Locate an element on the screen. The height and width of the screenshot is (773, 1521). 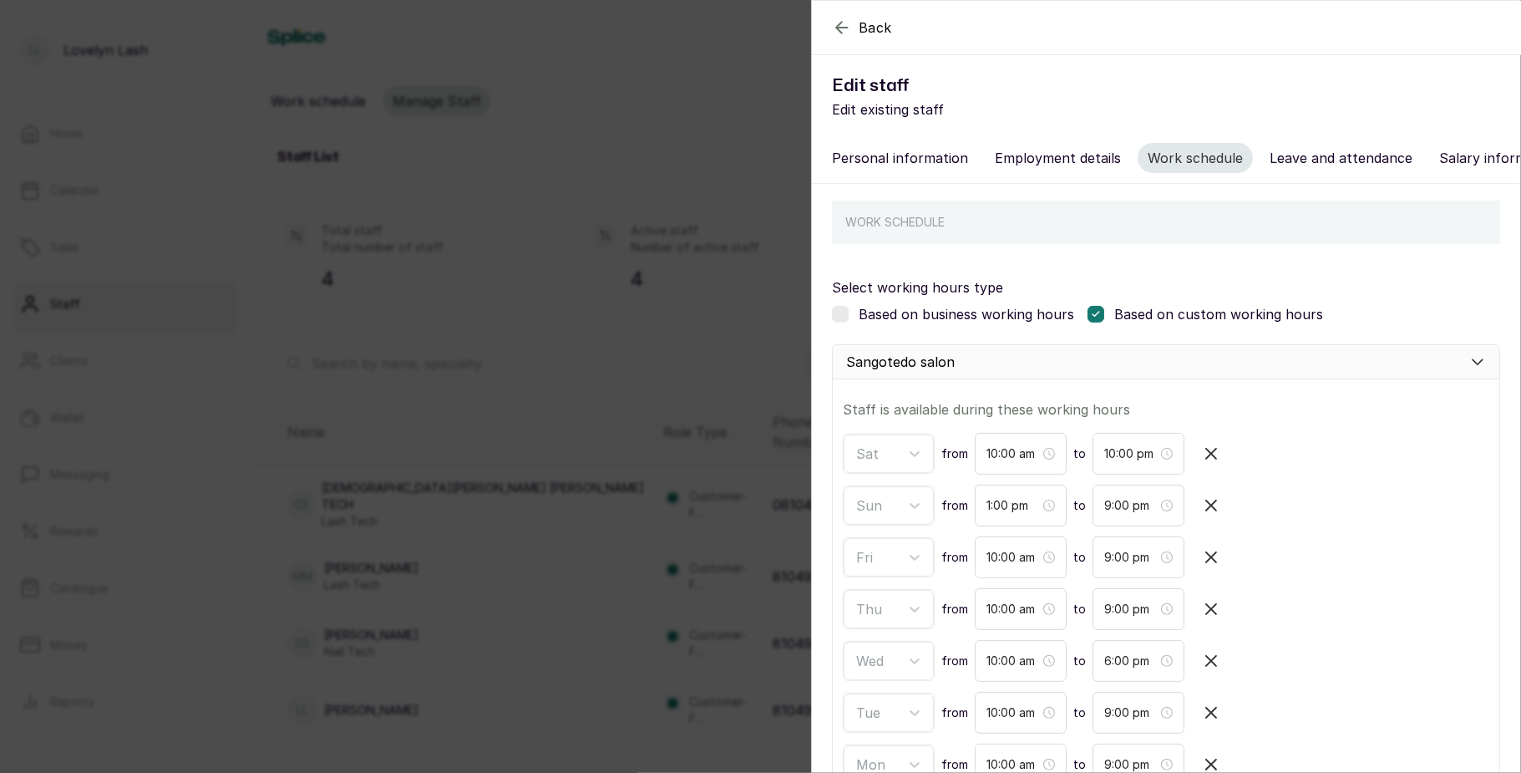
p: Based on custom working hours is located at coordinates (1219, 314).